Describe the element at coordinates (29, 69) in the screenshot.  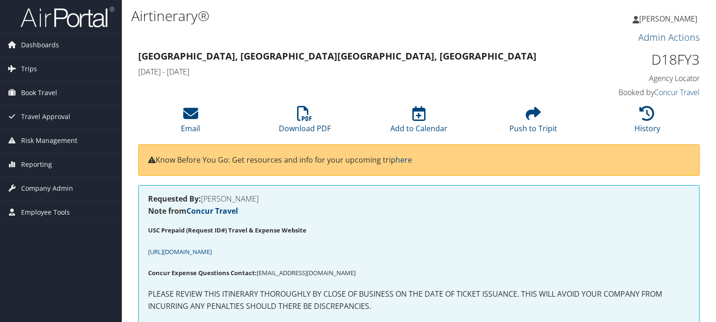
I see `span: Trips` at that location.